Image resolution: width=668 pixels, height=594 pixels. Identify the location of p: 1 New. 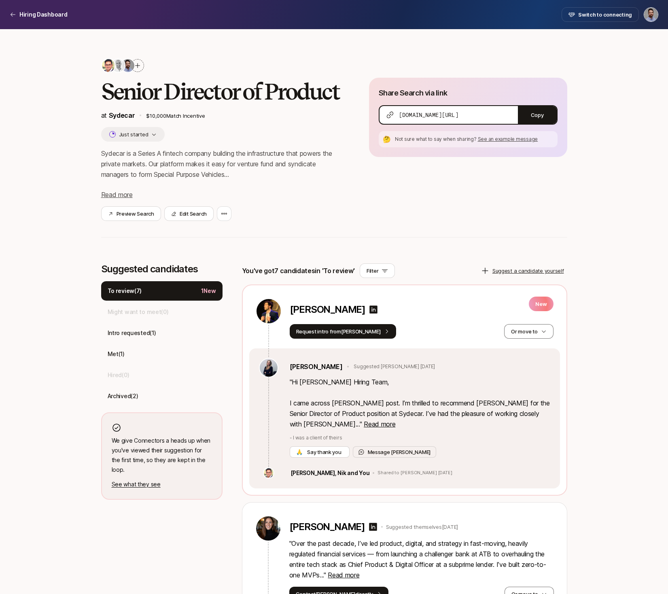
(208, 291).